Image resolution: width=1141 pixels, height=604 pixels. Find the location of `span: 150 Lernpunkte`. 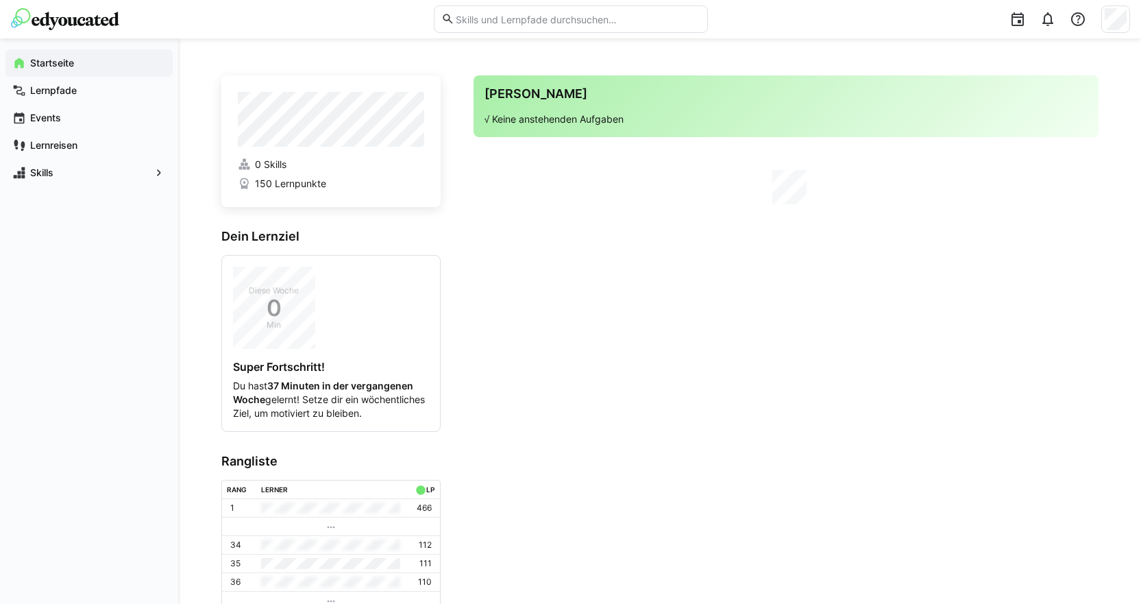

span: 150 Lernpunkte is located at coordinates (291, 184).